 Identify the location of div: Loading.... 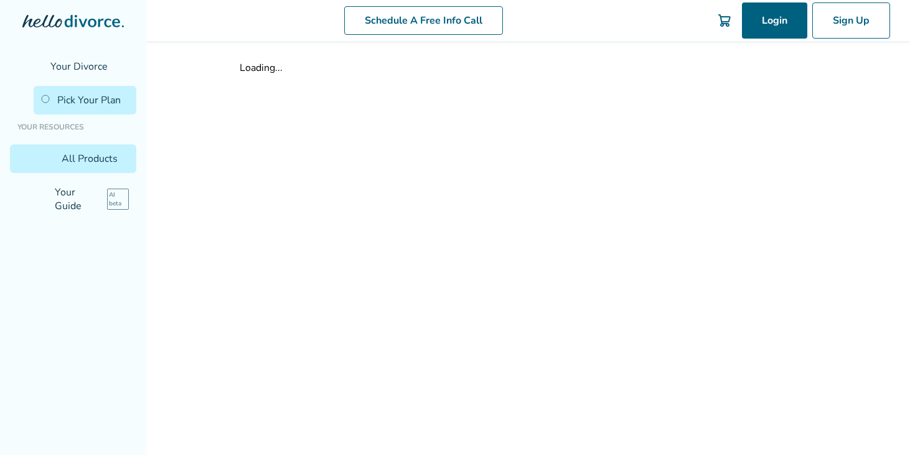
(528, 68).